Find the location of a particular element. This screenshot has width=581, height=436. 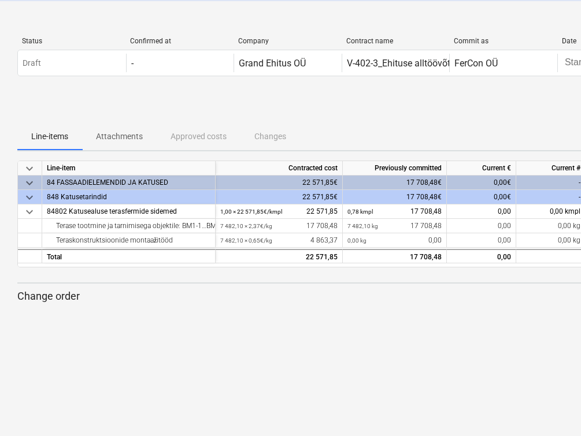

div: V-402-3_Ehituse alltöövõtuleping nr GE2507AL-06.asice is located at coordinates (460, 63).